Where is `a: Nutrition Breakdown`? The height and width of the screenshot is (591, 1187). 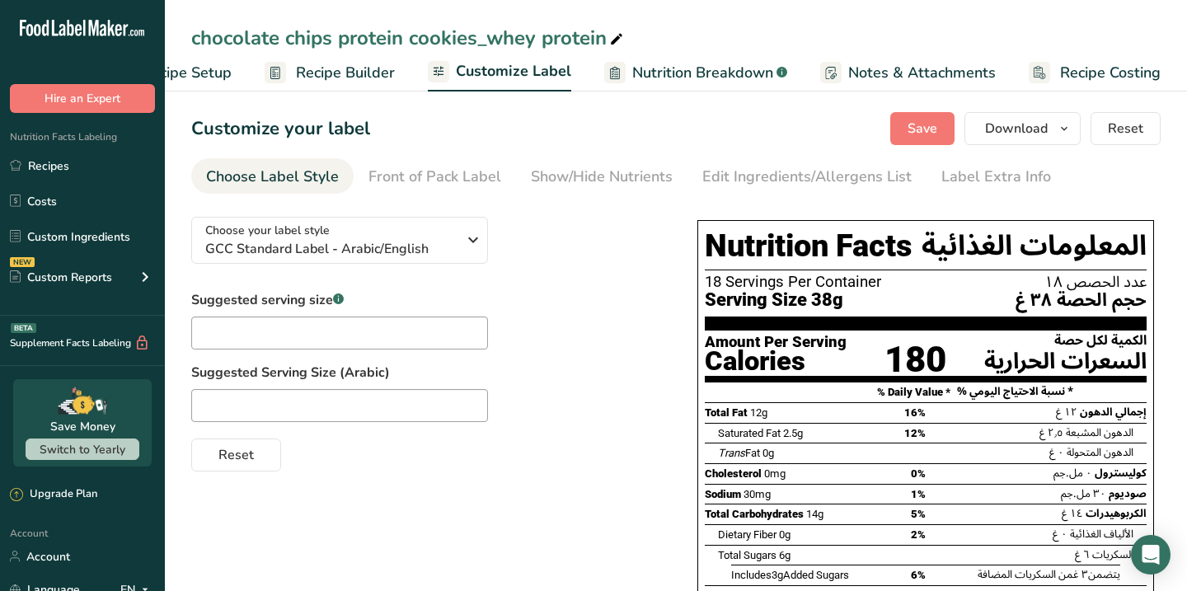 a: Nutrition Breakdown is located at coordinates (696, 73).